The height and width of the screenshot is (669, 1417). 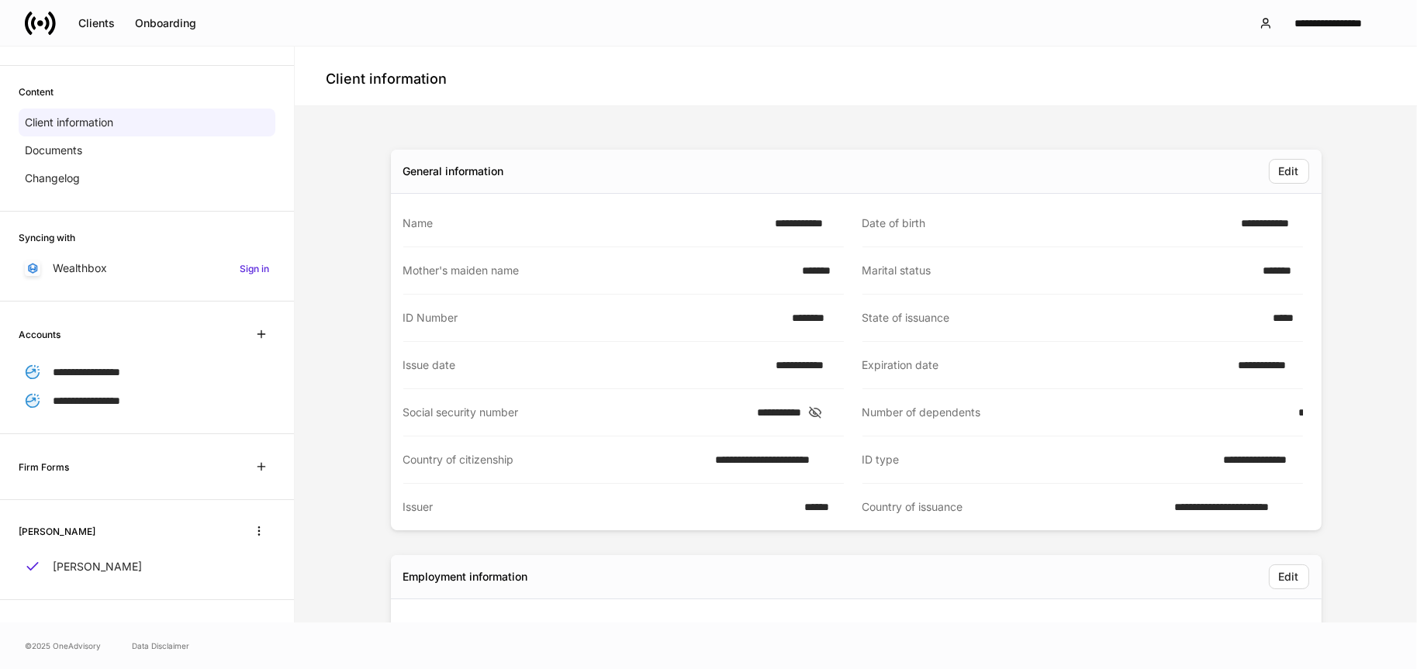 I want to click on a: WealthboxSign in, so click(x=147, y=268).